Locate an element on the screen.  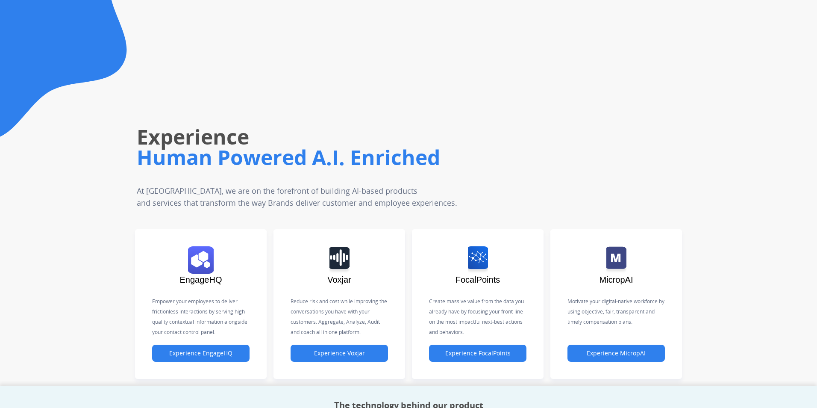
p: Create massive value from the data you already have by focusing your front-line on the most impac... is located at coordinates (478, 317).